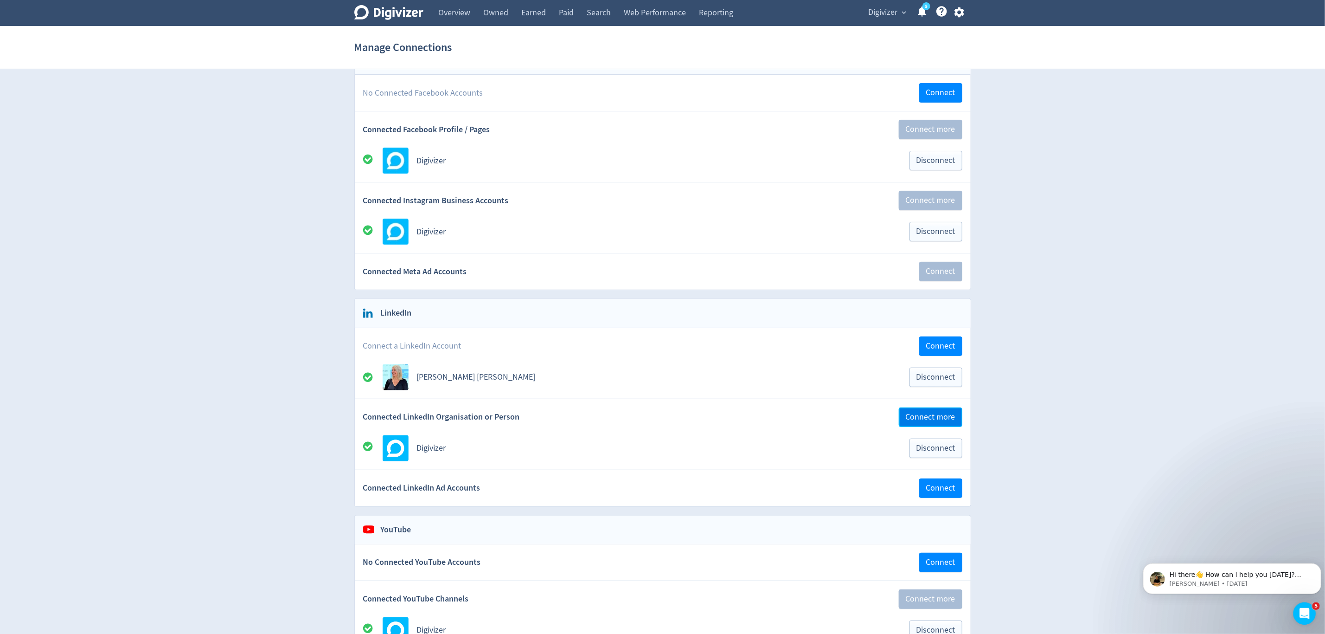 The image size is (1325, 634). Describe the element at coordinates (422, 562) in the screenshot. I see `span: No Connected YouTube Accounts` at that location.